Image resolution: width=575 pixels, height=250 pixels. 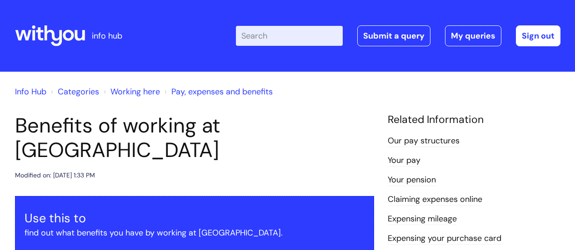 I want to click on a: Your pension, so click(x=412, y=180).